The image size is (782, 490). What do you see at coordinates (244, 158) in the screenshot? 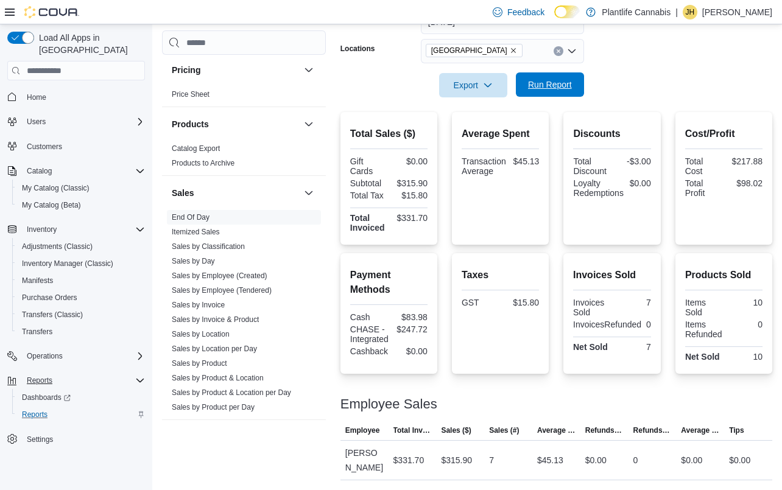
I see `div: Products` at bounding box center [244, 158].